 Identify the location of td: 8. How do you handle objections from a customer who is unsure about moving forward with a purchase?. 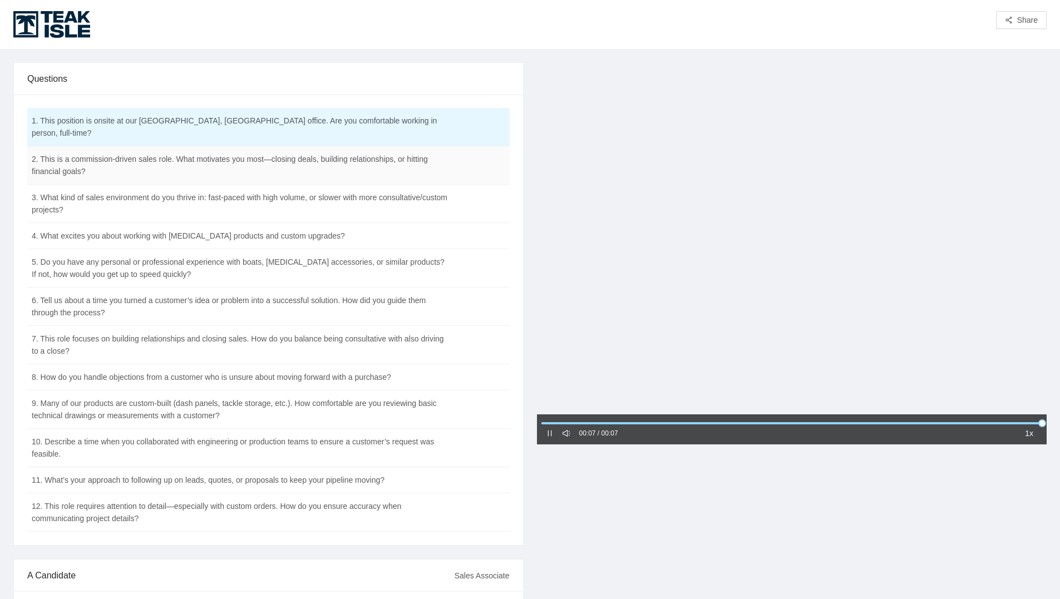
(240, 377).